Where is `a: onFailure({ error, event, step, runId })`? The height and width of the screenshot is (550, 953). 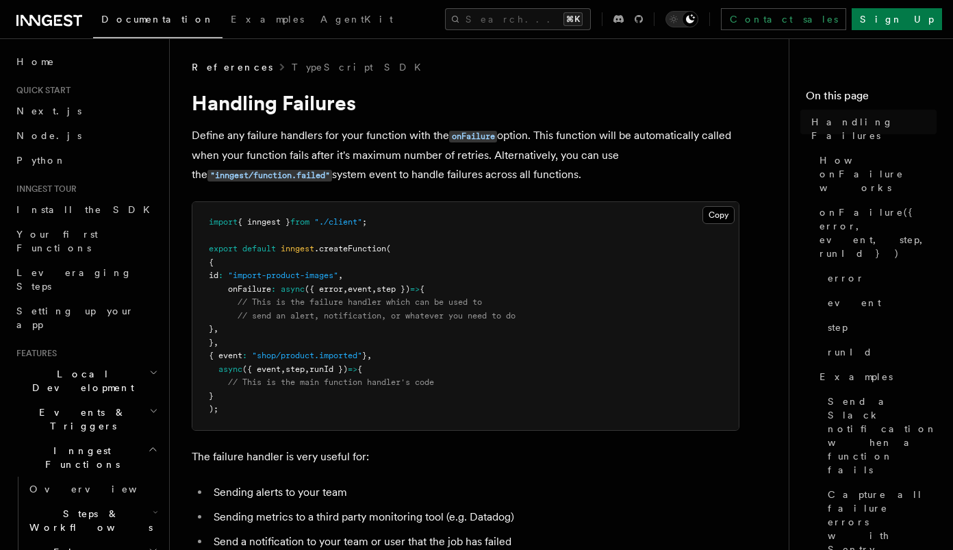
a: onFailure({ error, event, step, runId }) is located at coordinates (875, 233).